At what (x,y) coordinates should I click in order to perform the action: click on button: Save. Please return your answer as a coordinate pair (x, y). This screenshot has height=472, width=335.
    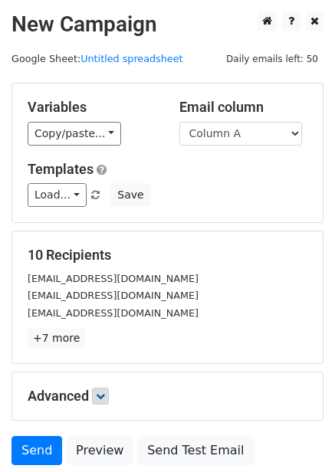
    Looking at the image, I should click on (130, 195).